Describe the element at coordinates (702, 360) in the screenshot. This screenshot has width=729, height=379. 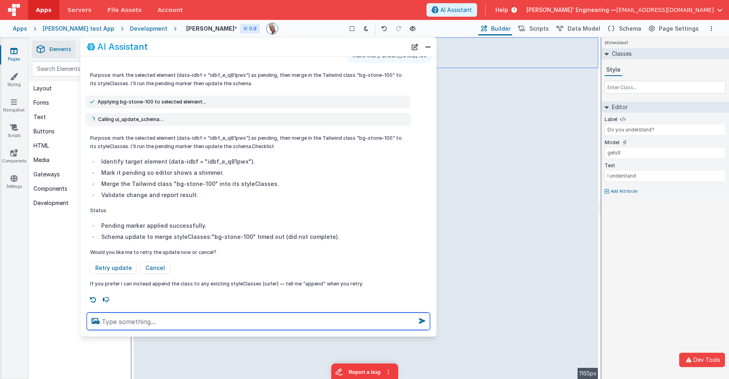
I see `button: Dev Tools` at that location.